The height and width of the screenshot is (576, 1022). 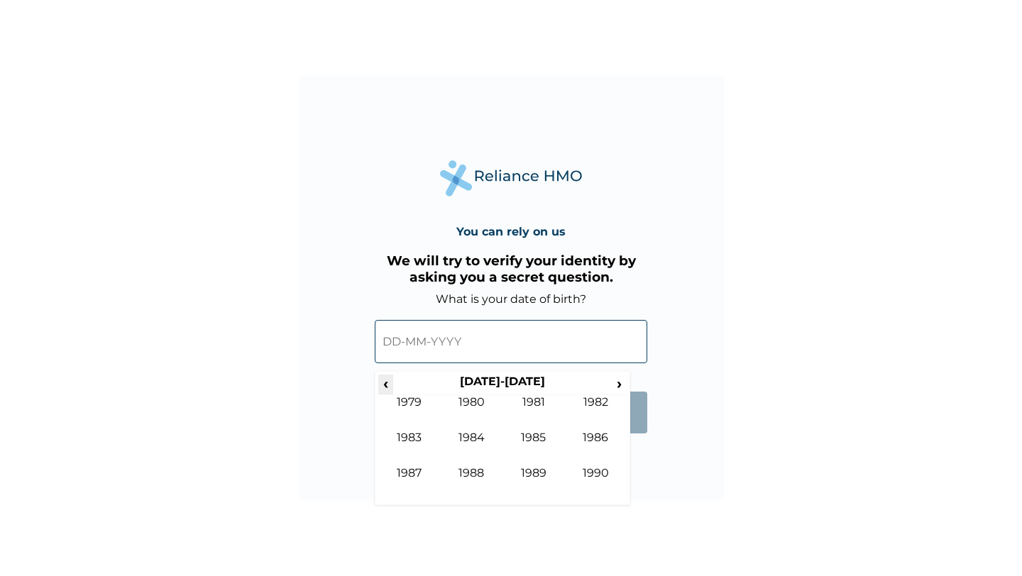 What do you see at coordinates (472, 413) in the screenshot?
I see `td: 1980` at bounding box center [472, 413].